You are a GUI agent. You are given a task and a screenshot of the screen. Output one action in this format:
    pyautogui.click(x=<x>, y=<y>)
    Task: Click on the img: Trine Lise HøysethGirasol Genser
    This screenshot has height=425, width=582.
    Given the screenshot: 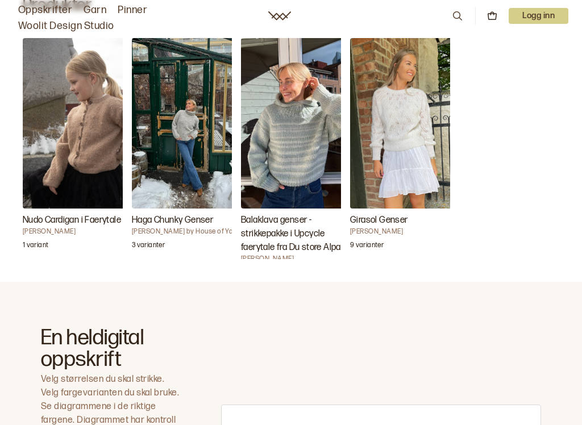 What is the action you would take?
    pyautogui.click(x=407, y=123)
    